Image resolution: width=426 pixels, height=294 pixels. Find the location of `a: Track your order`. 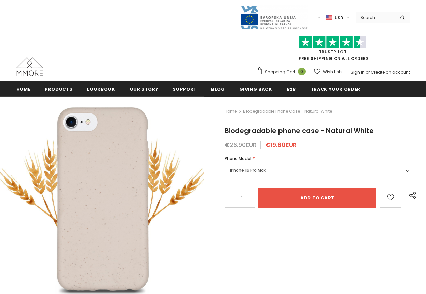

a: Track your order is located at coordinates (336, 89).